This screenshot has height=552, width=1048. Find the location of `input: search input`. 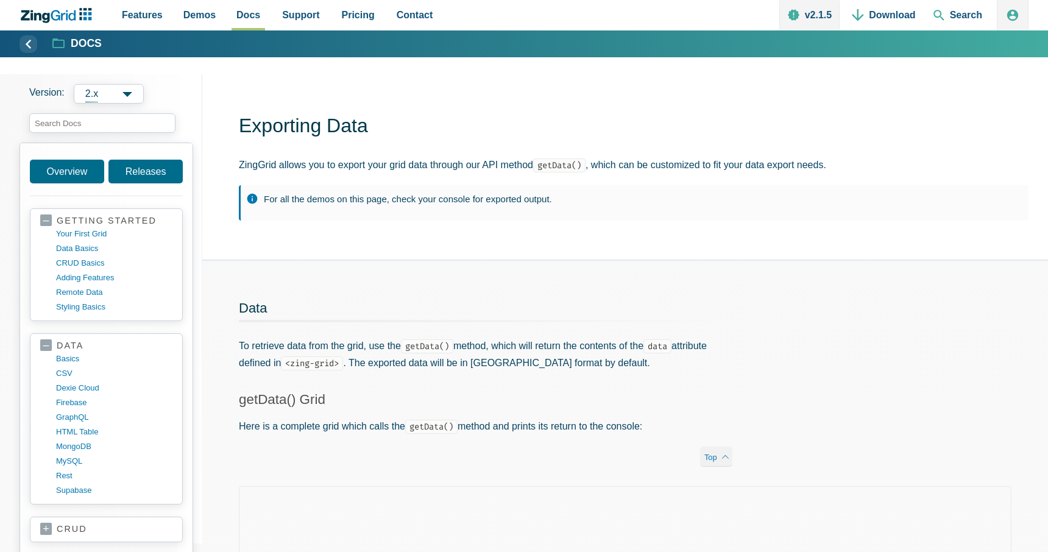

input: search input is located at coordinates (102, 123).